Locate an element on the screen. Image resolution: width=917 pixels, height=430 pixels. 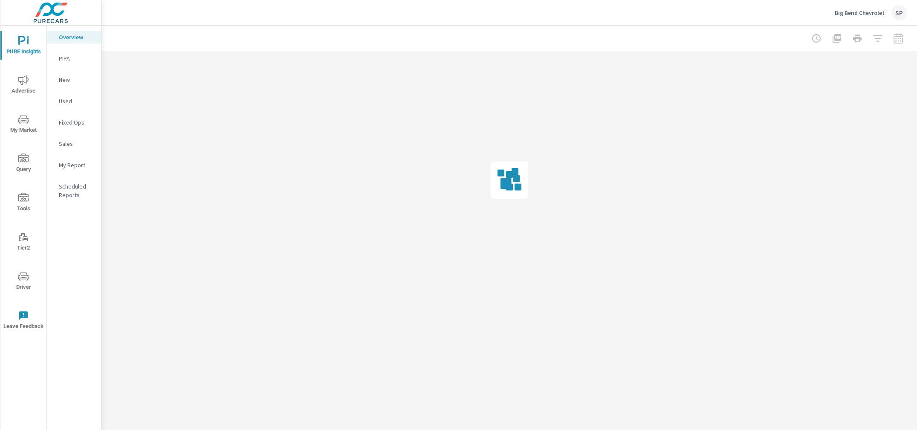
p: Big Bend Chevrolet is located at coordinates (860, 13).